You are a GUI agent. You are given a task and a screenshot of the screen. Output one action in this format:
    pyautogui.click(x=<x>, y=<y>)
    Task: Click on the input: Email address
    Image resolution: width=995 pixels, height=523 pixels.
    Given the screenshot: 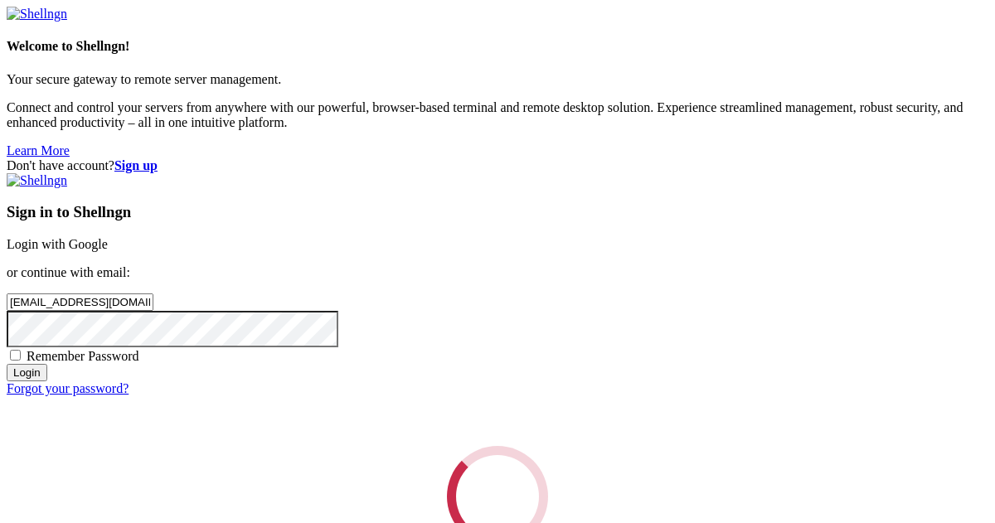 What is the action you would take?
    pyautogui.click(x=80, y=302)
    